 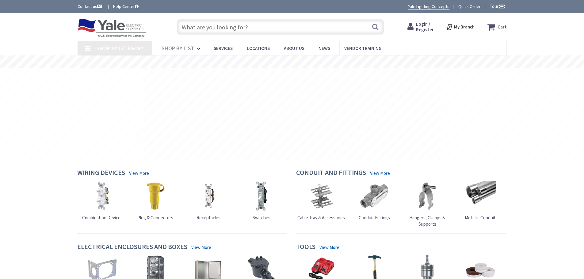 I want to click on span: Shop By Category, so click(x=120, y=48).